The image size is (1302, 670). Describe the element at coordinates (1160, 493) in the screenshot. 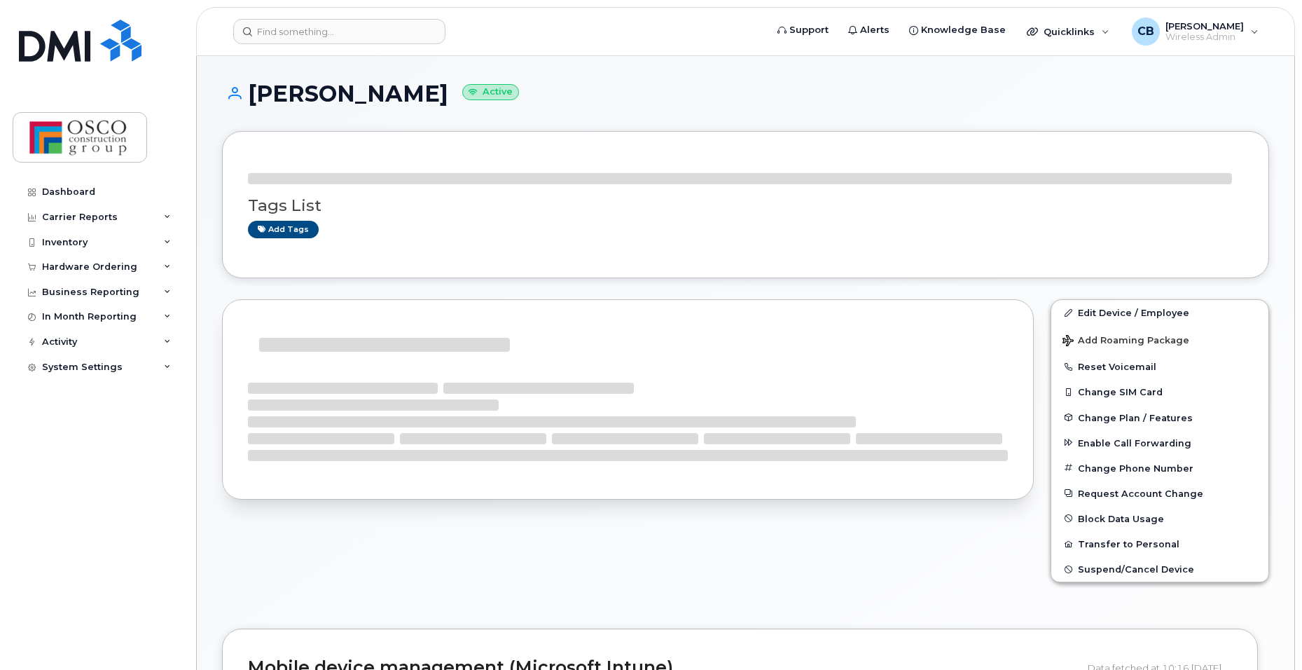

I see `button: Request Account Change` at that location.